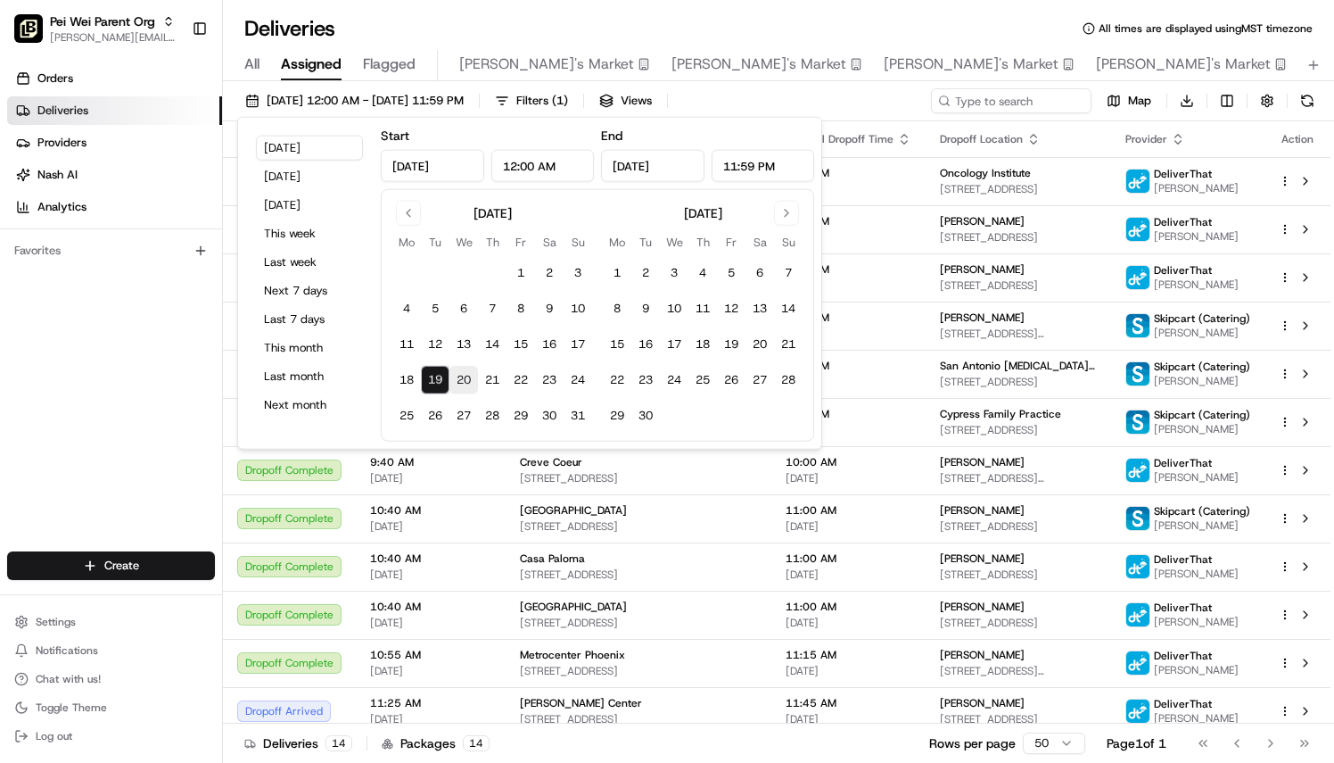 This screenshot has width=1334, height=763. What do you see at coordinates (298, 743) in the screenshot?
I see `div: Deliveries` at bounding box center [298, 743].